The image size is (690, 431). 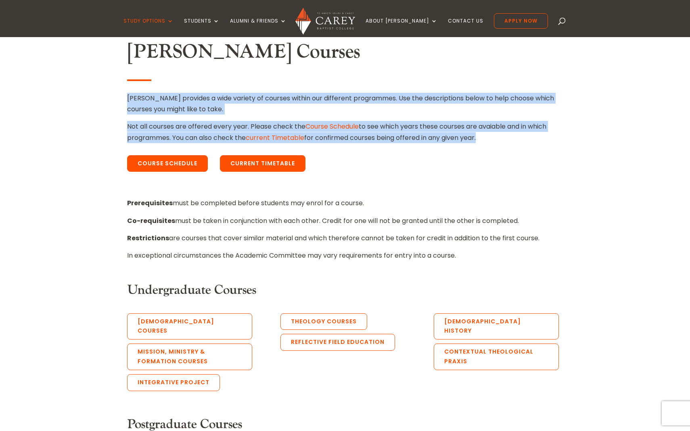 I want to click on a: Theology Courses, so click(x=323, y=322).